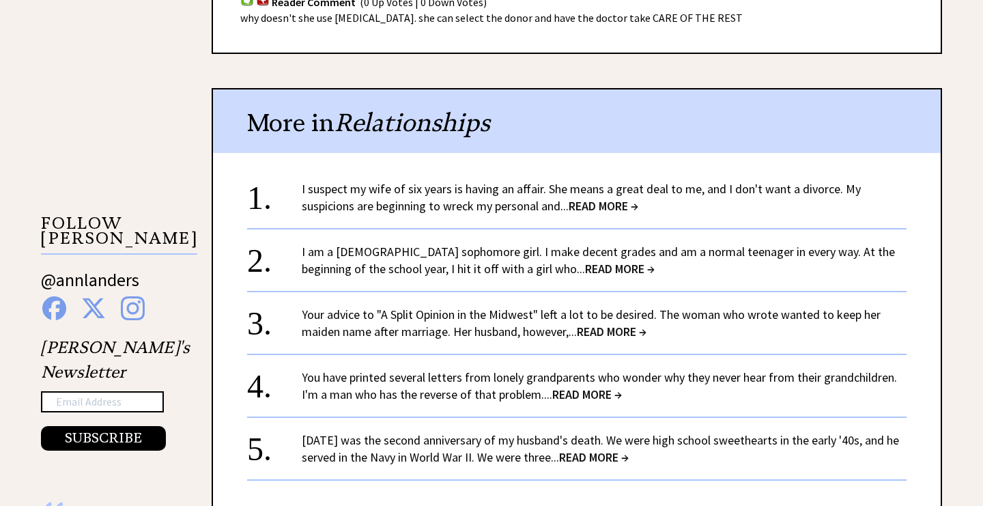 The width and height of the screenshot is (983, 506). I want to click on div: 5., so click(274, 444).